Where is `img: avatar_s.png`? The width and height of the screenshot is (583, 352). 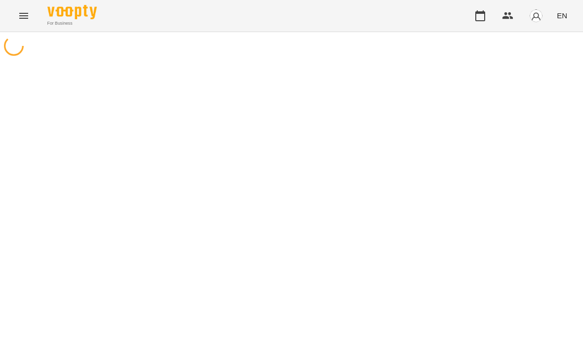
img: avatar_s.png is located at coordinates (536, 16).